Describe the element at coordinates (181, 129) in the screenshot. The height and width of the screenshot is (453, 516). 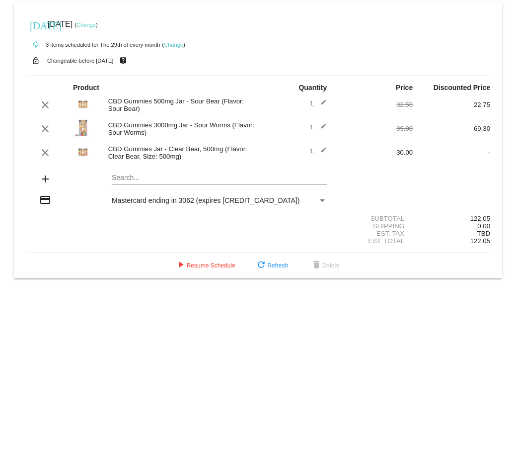
I see `div: CBD Gummies 3000mg Jar - Sour Worms (Flavor: Sour Worms)` at that location.